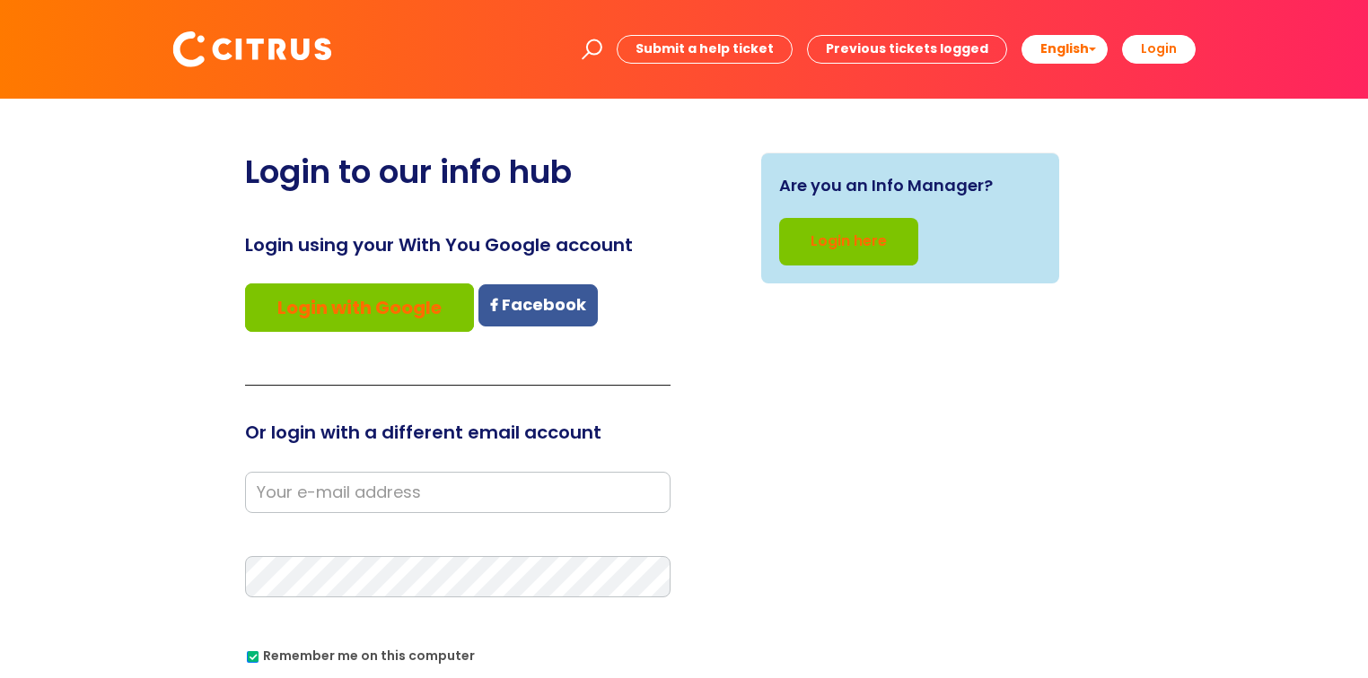 This screenshot has width=1368, height=678. I want to click on a: Previous tickets logged, so click(906, 48).